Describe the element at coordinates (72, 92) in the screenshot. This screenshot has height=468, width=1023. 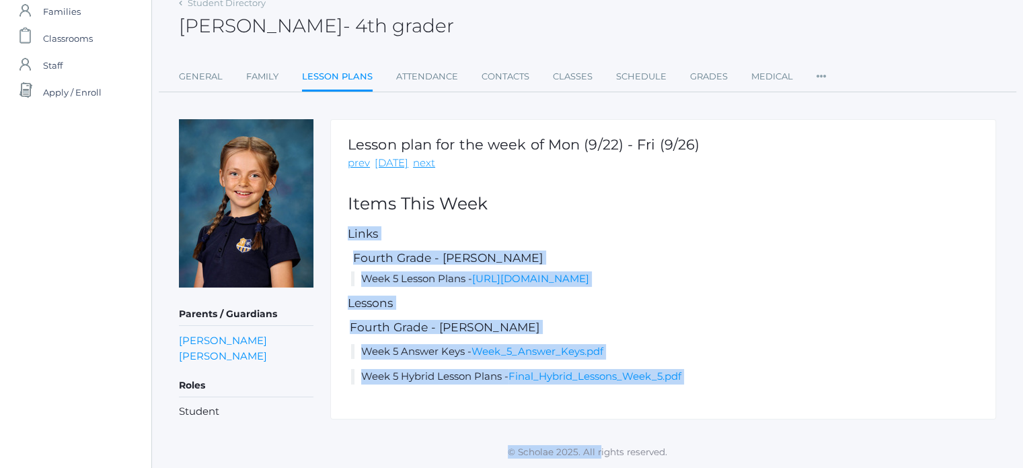
I see `span: Apply / Enroll` at that location.